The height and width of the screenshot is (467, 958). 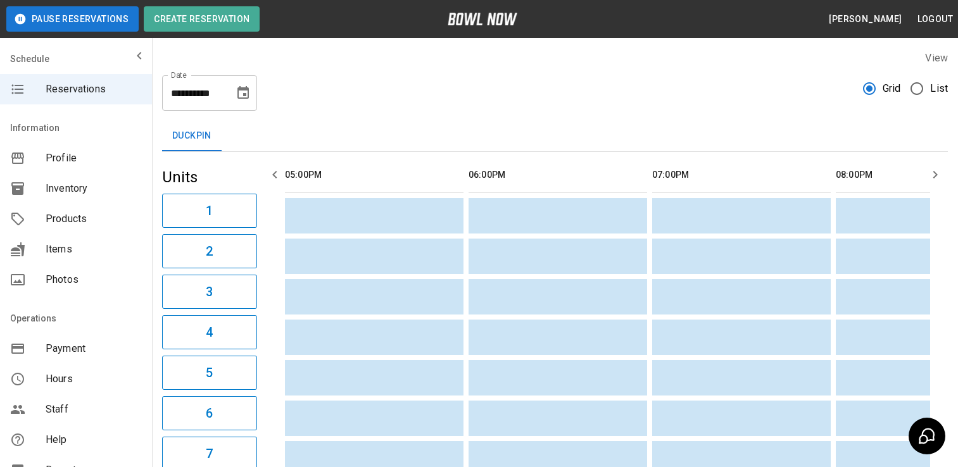 What do you see at coordinates (210, 413) in the screenshot?
I see `button: 6` at bounding box center [210, 413].